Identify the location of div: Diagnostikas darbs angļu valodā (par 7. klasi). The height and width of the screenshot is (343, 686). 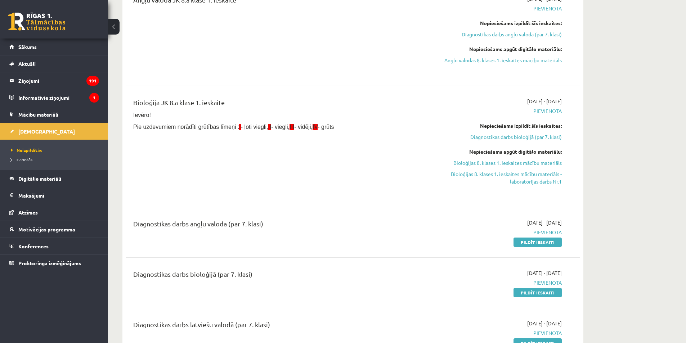
(274, 225).